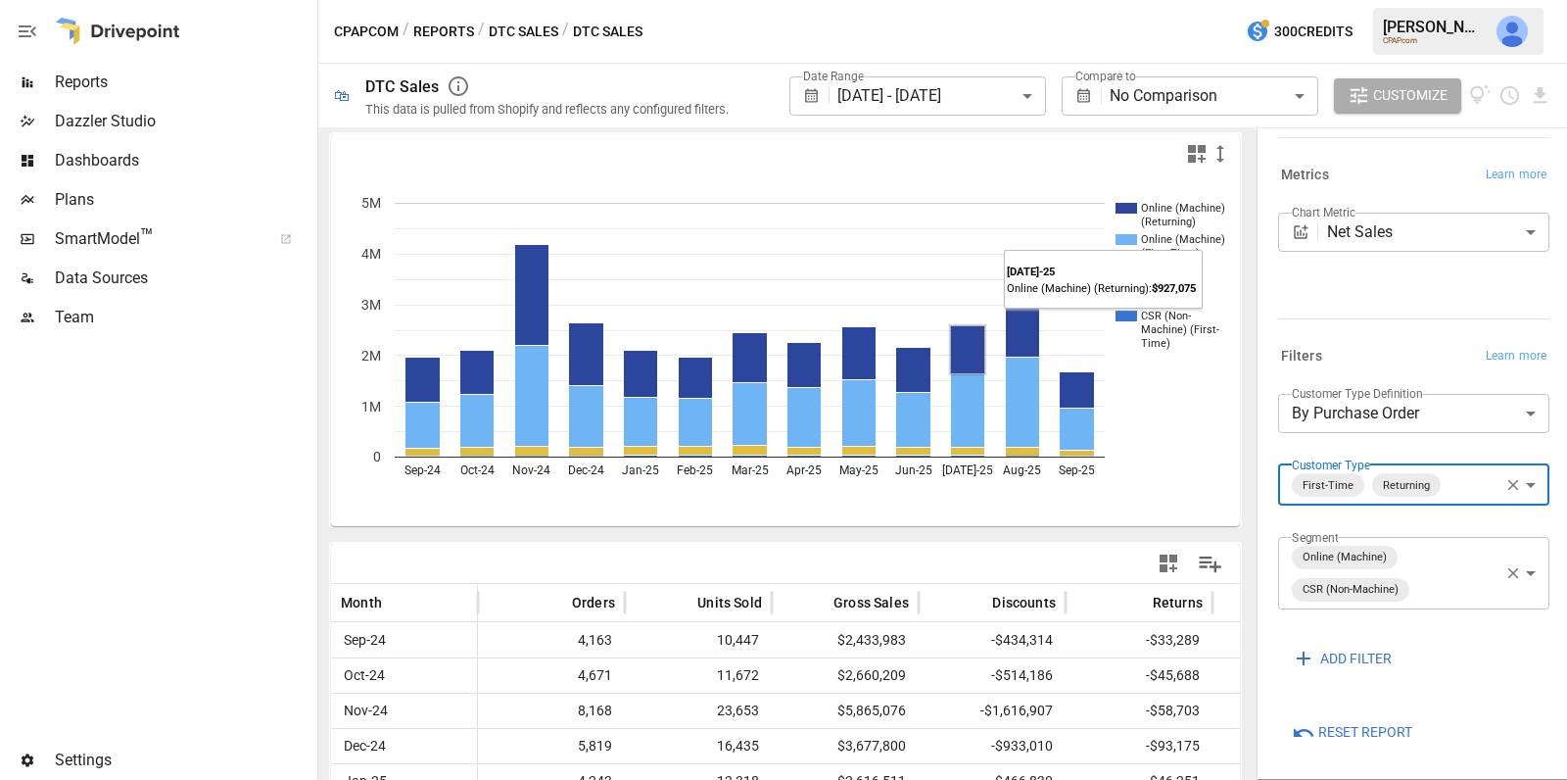 The width and height of the screenshot is (1567, 780). I want to click on span: Orders, so click(594, 602).